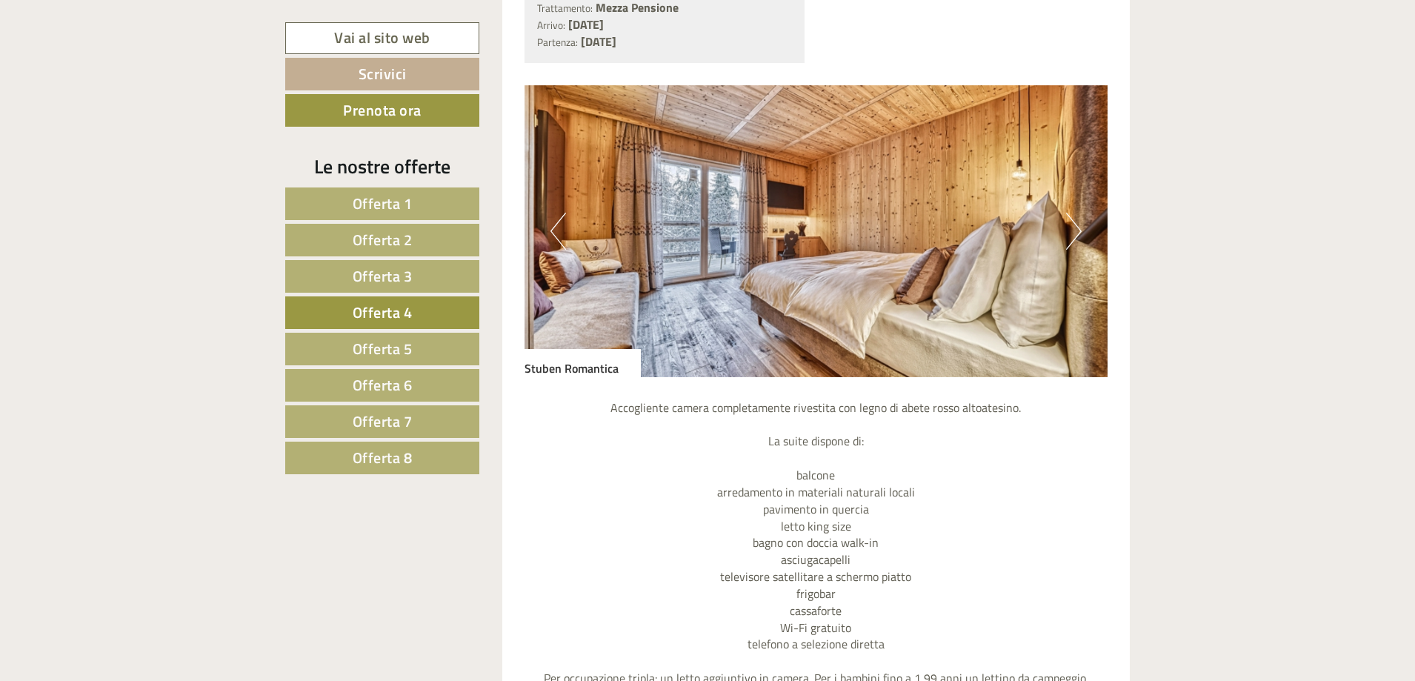 This screenshot has height=681, width=1415. I want to click on button: Next, so click(1074, 231).